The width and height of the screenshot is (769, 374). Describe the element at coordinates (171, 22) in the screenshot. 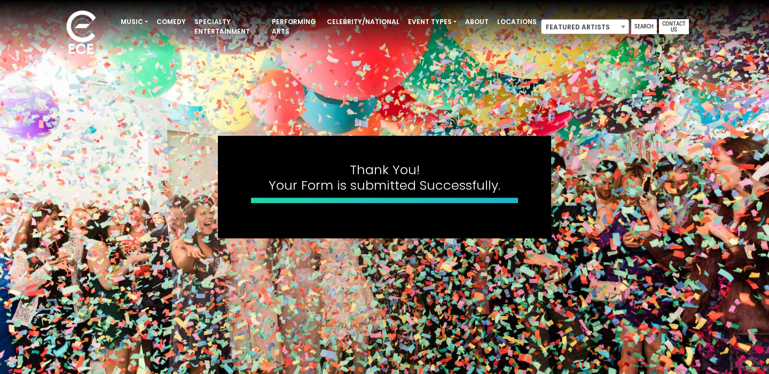

I see `a: Comedy` at that location.